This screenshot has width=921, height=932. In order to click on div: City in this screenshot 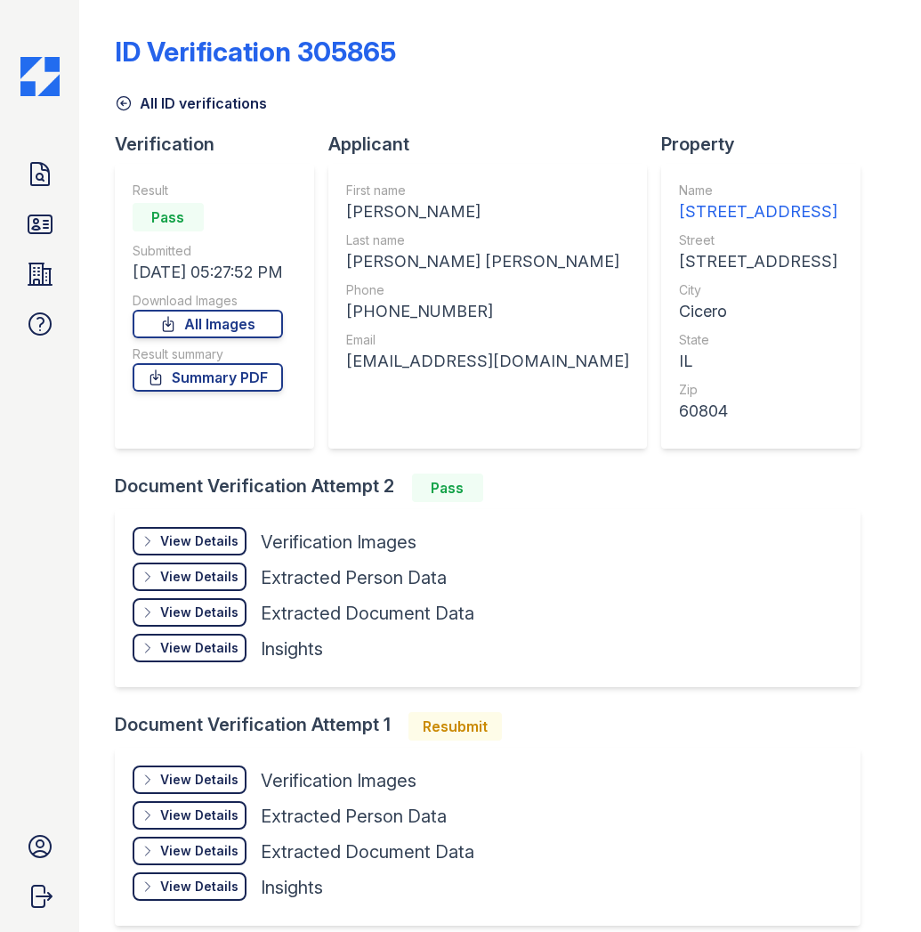, I will do `click(758, 290)`.